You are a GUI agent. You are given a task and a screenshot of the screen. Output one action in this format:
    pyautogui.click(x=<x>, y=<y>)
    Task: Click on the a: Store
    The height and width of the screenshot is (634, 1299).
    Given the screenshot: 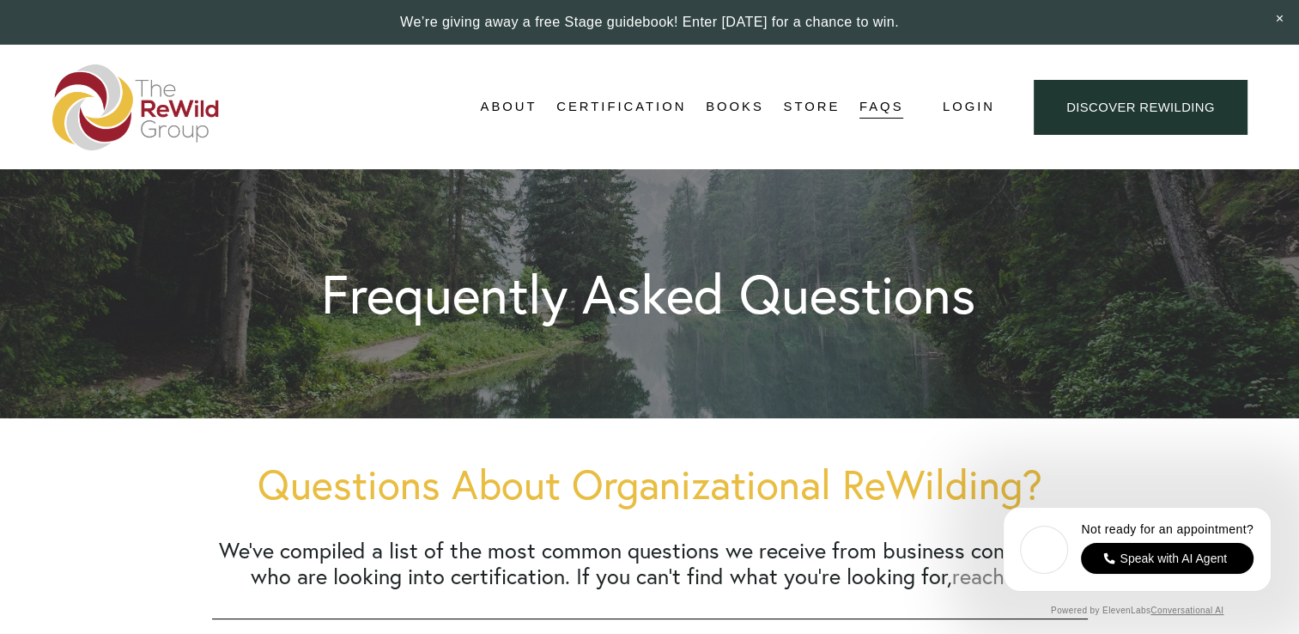 What is the action you would take?
    pyautogui.click(x=812, y=107)
    